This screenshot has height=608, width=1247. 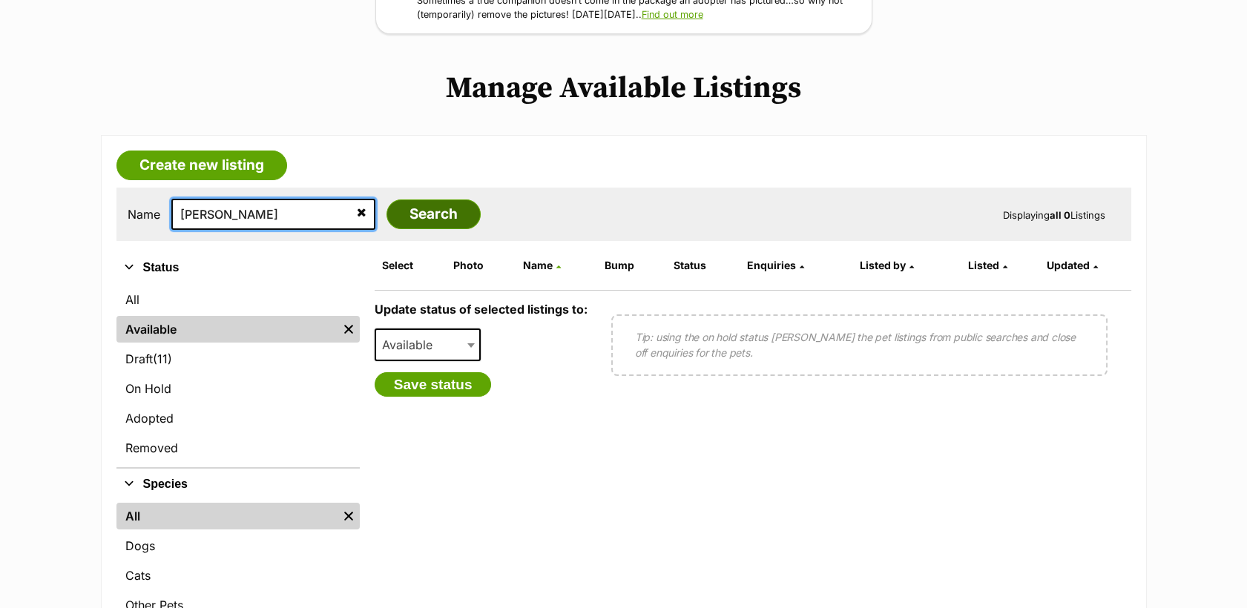 I want to click on label: Name, so click(x=144, y=214).